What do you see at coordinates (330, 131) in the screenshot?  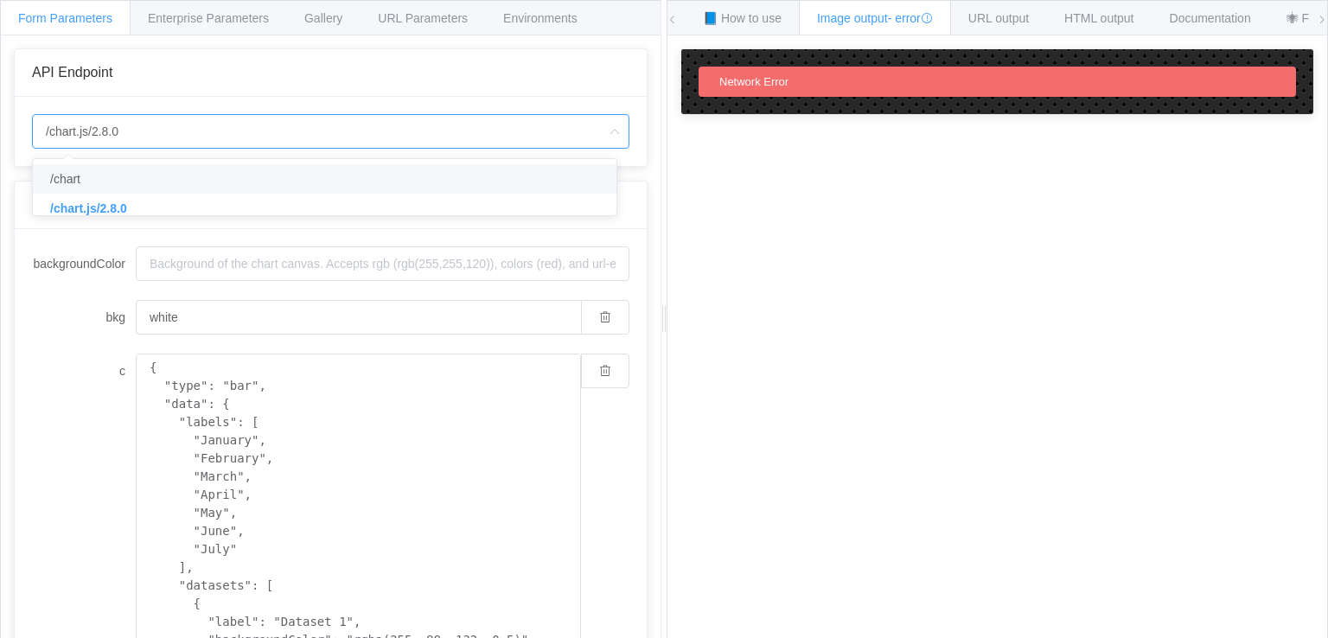 I see `input: Select` at bounding box center [330, 131].